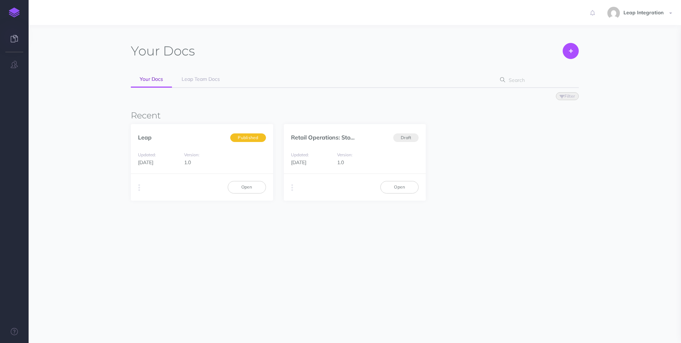 This screenshot has height=343, width=681. I want to click on h3: Recent, so click(355, 116).